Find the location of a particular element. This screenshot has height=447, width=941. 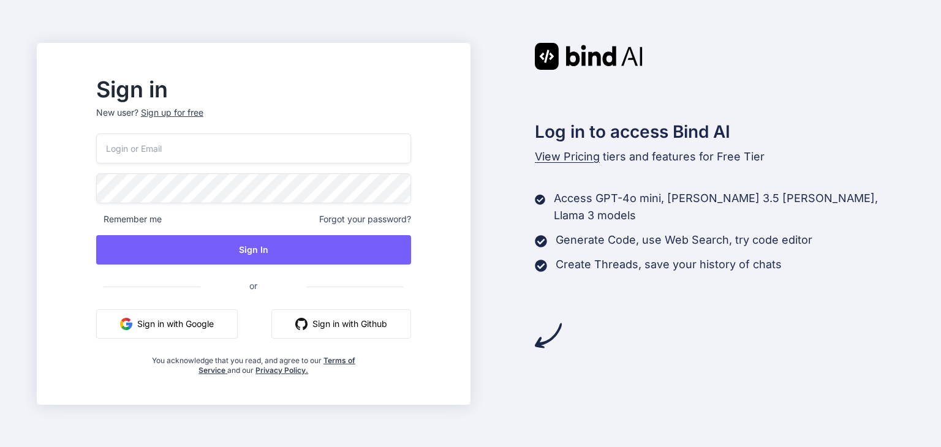

h2: Sign in is located at coordinates (254, 89).